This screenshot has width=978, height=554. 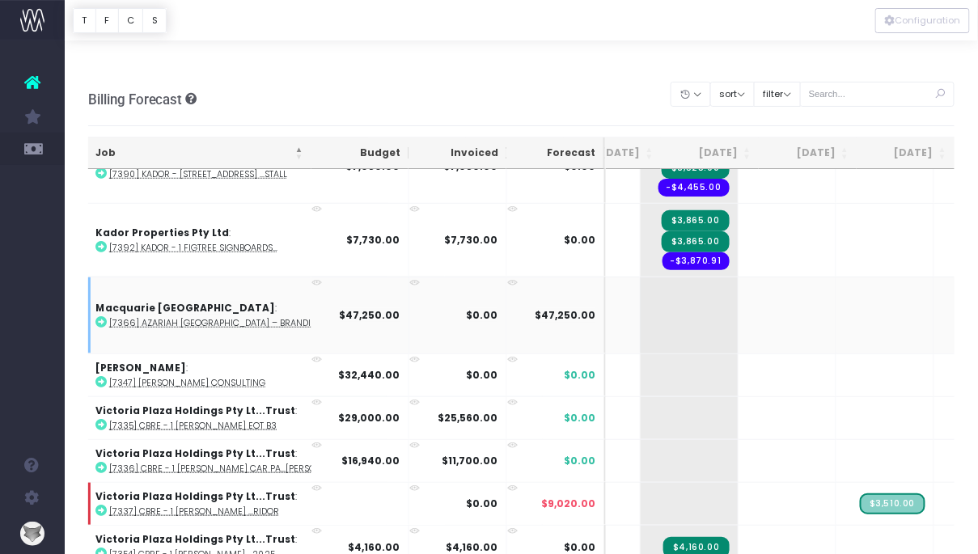 I want to click on abbr: [7336] CBRE - 1 Denison Car Park Columns and Level Signage, so click(x=233, y=468).